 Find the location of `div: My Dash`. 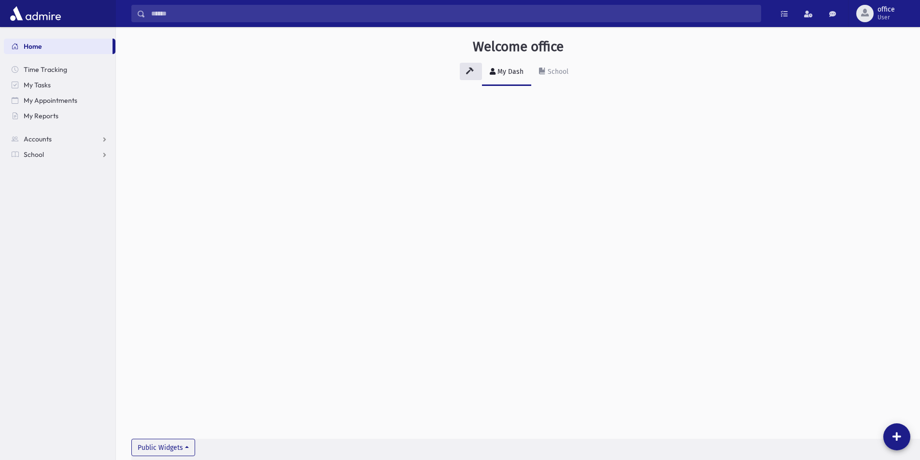

div: My Dash is located at coordinates (509, 71).